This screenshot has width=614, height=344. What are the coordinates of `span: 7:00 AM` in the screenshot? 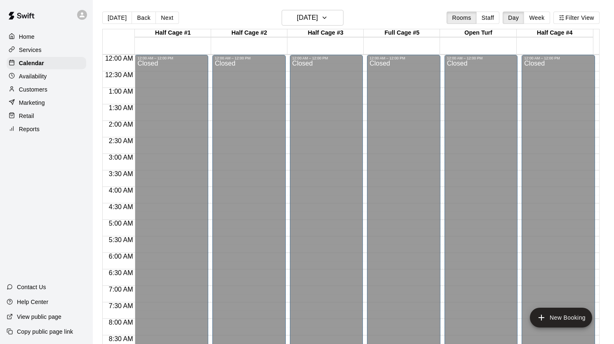 It's located at (121, 289).